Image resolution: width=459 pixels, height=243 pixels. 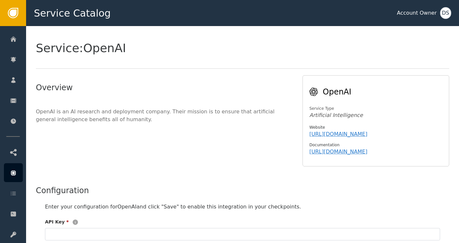 What do you see at coordinates (417, 13) in the screenshot?
I see `div: Account Owner` at bounding box center [417, 13].